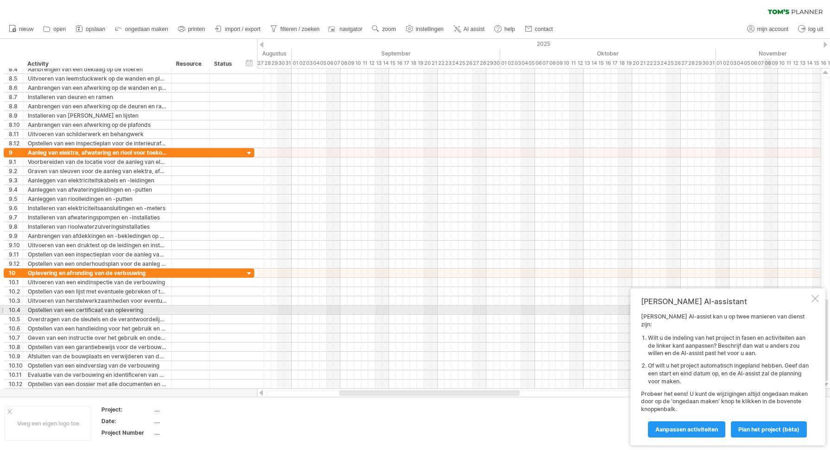 The height and width of the screenshot is (450, 830). Describe the element at coordinates (539, 29) in the screenshot. I see `a: contact` at that location.